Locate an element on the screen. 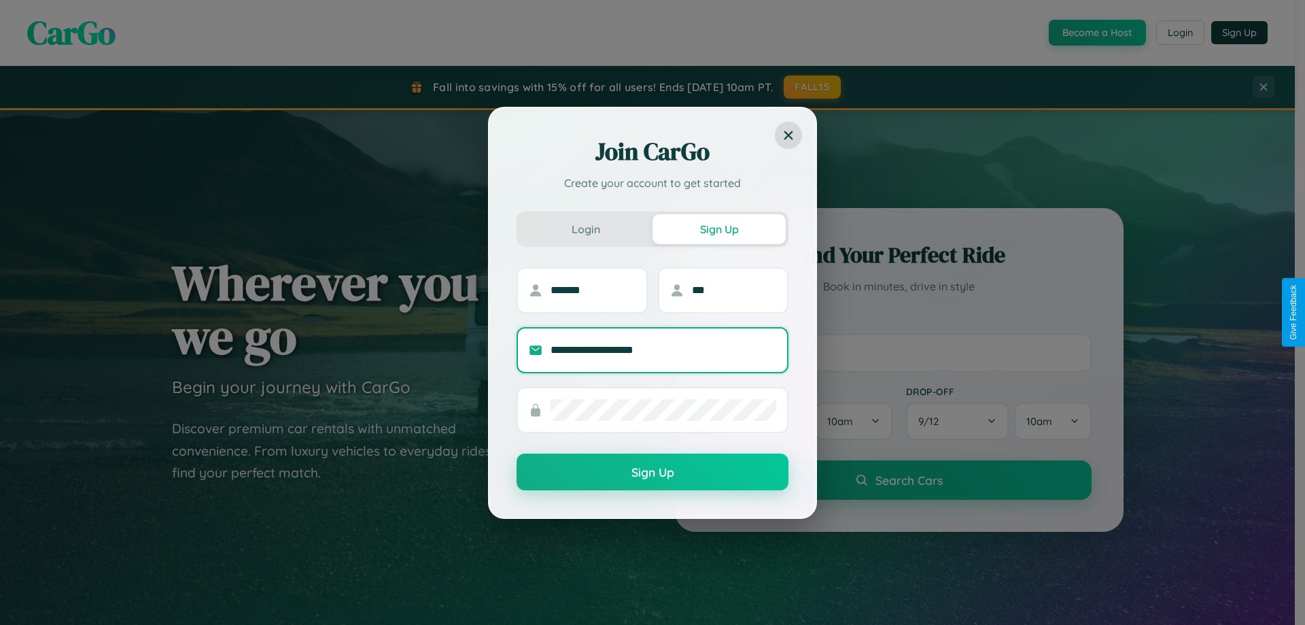  button: Login is located at coordinates (586, 229).